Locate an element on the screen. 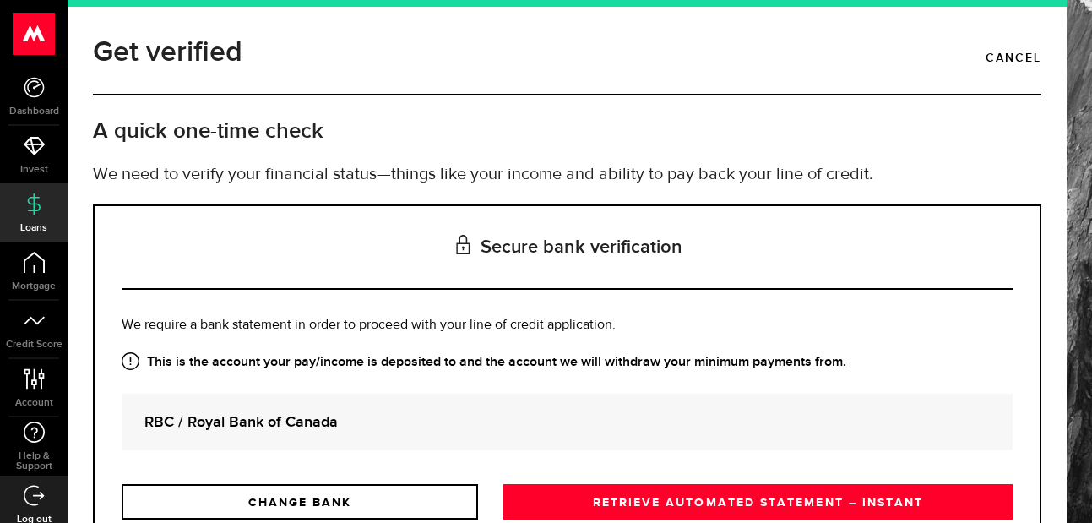 Image resolution: width=1092 pixels, height=523 pixels. h3: Secure bank verification is located at coordinates (567, 248).